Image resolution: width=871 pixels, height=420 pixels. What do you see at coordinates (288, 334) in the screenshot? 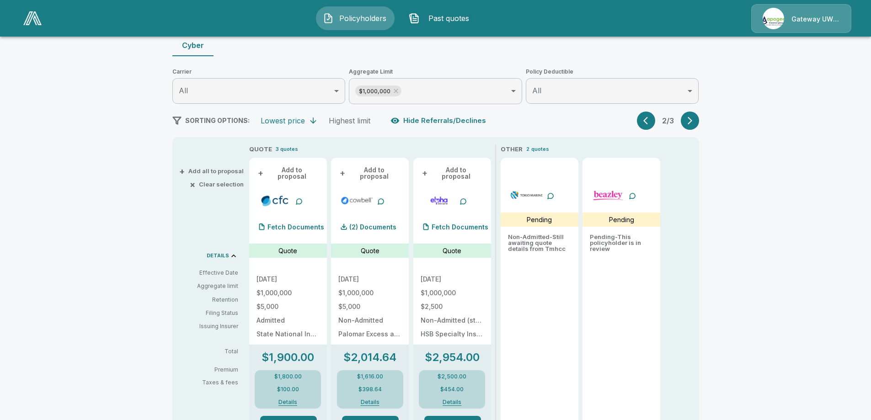
I see `p: State National Insurance Company Inc.` at bounding box center [288, 334].